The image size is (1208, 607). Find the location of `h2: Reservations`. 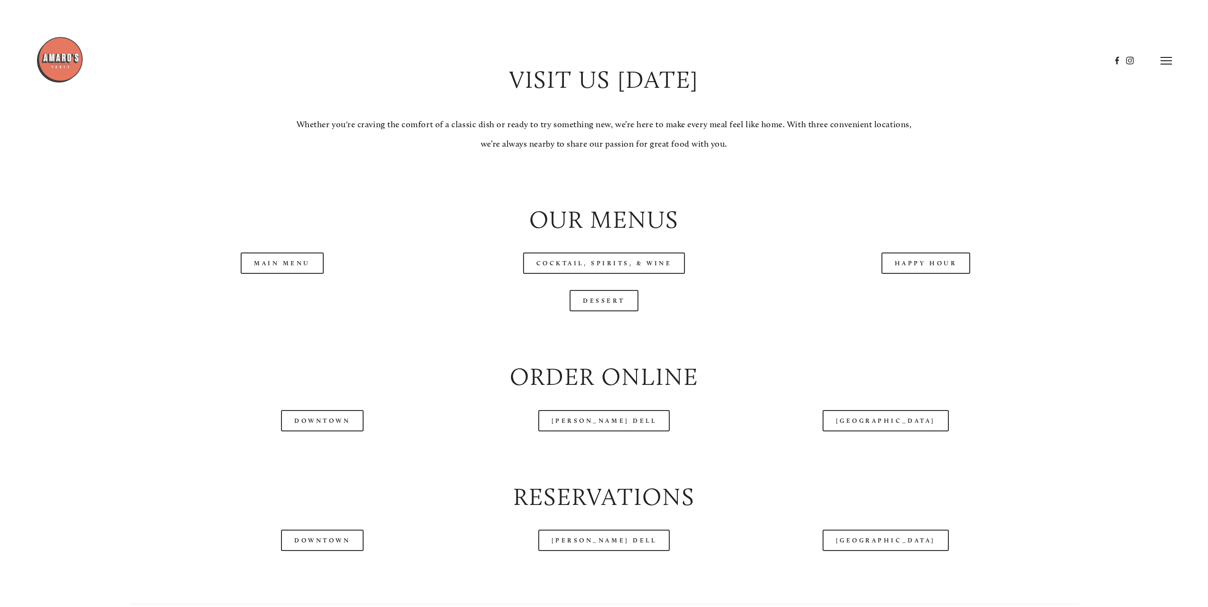

h2: Reservations is located at coordinates (604, 496).